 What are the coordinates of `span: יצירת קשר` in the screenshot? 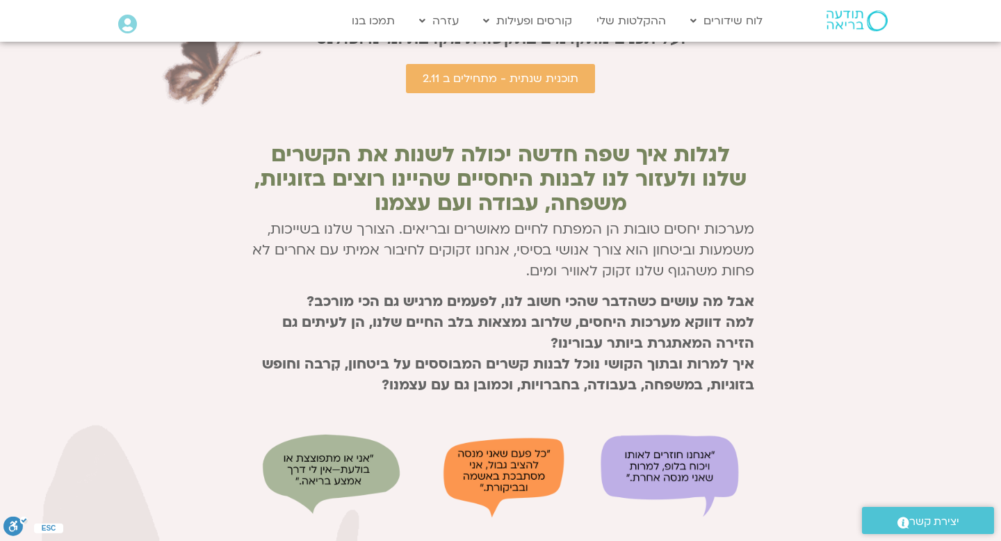 It's located at (935, 521).